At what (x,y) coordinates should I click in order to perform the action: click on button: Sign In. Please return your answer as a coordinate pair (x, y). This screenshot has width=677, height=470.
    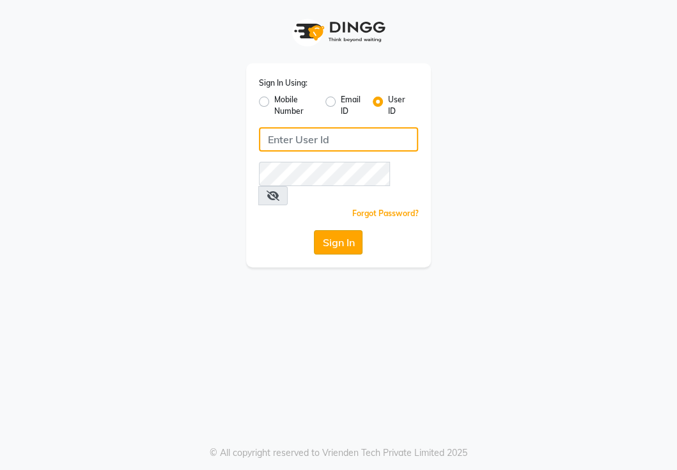
    Looking at the image, I should click on (338, 242).